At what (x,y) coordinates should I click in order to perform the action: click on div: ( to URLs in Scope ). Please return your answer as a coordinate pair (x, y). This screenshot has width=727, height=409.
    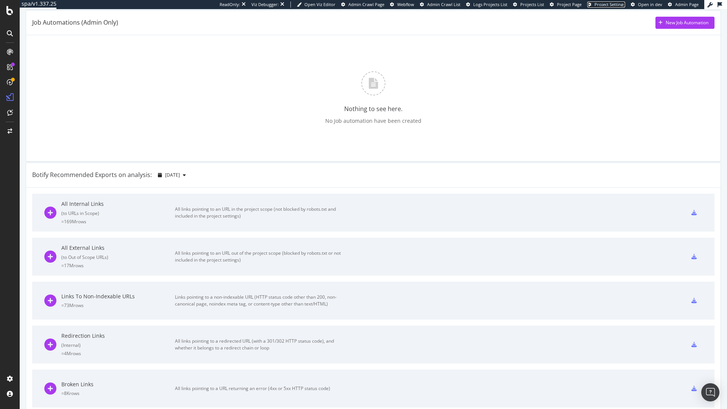
    Looking at the image, I should click on (118, 213).